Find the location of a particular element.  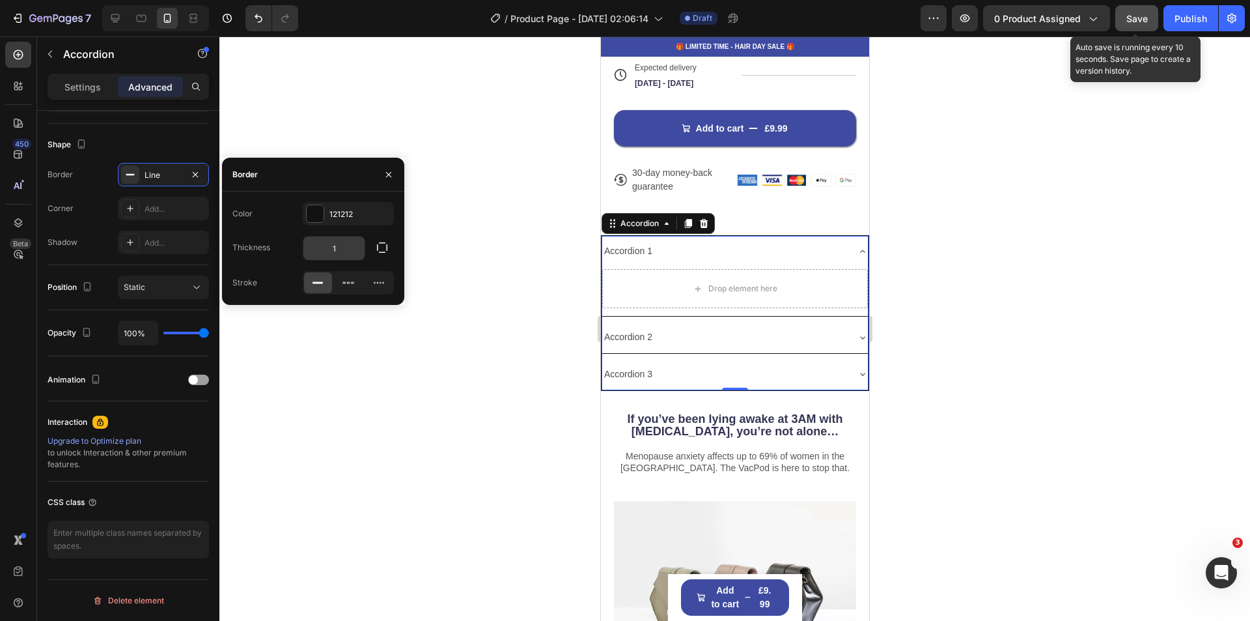

span: Draft is located at coordinates (703, 18).